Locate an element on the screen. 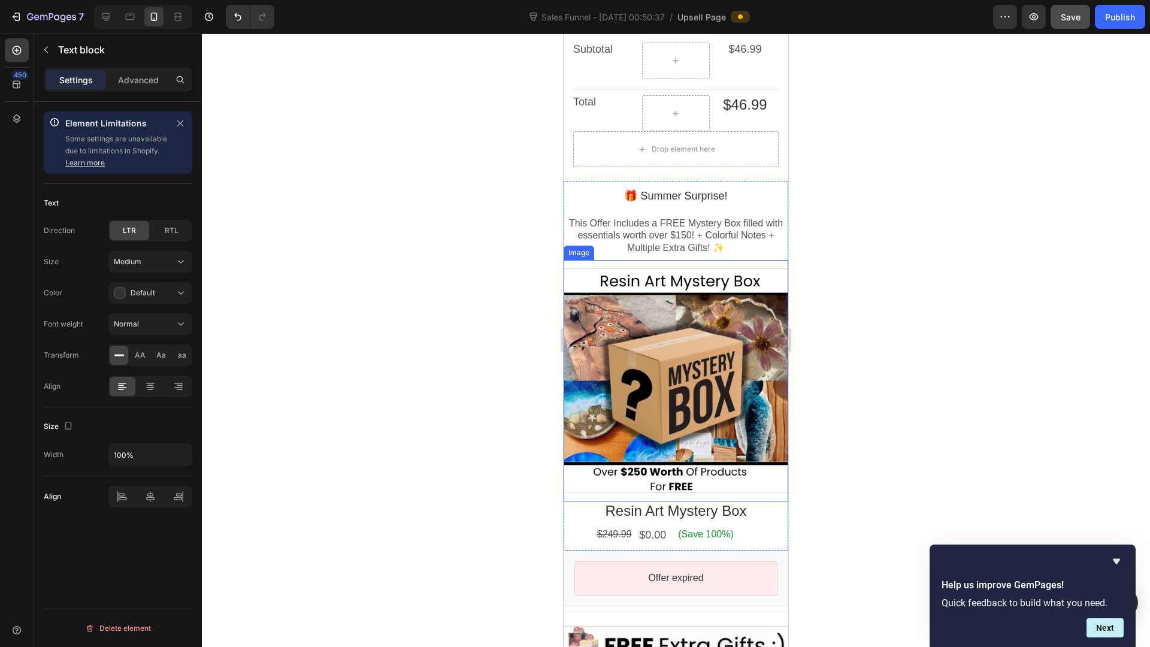 The width and height of the screenshot is (1150, 647). input: Auto is located at coordinates (150, 455).